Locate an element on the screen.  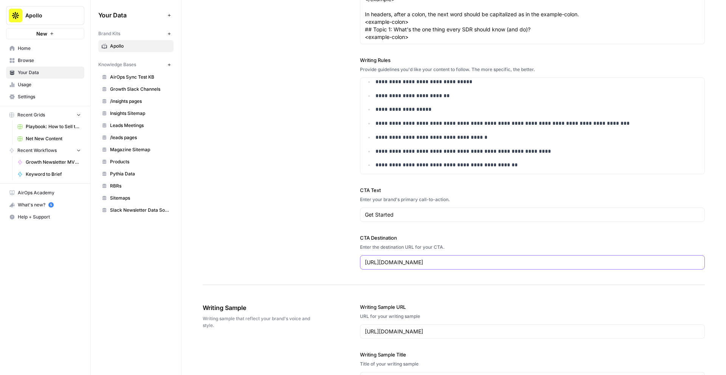
a: Net New Content is located at coordinates (49, 139).